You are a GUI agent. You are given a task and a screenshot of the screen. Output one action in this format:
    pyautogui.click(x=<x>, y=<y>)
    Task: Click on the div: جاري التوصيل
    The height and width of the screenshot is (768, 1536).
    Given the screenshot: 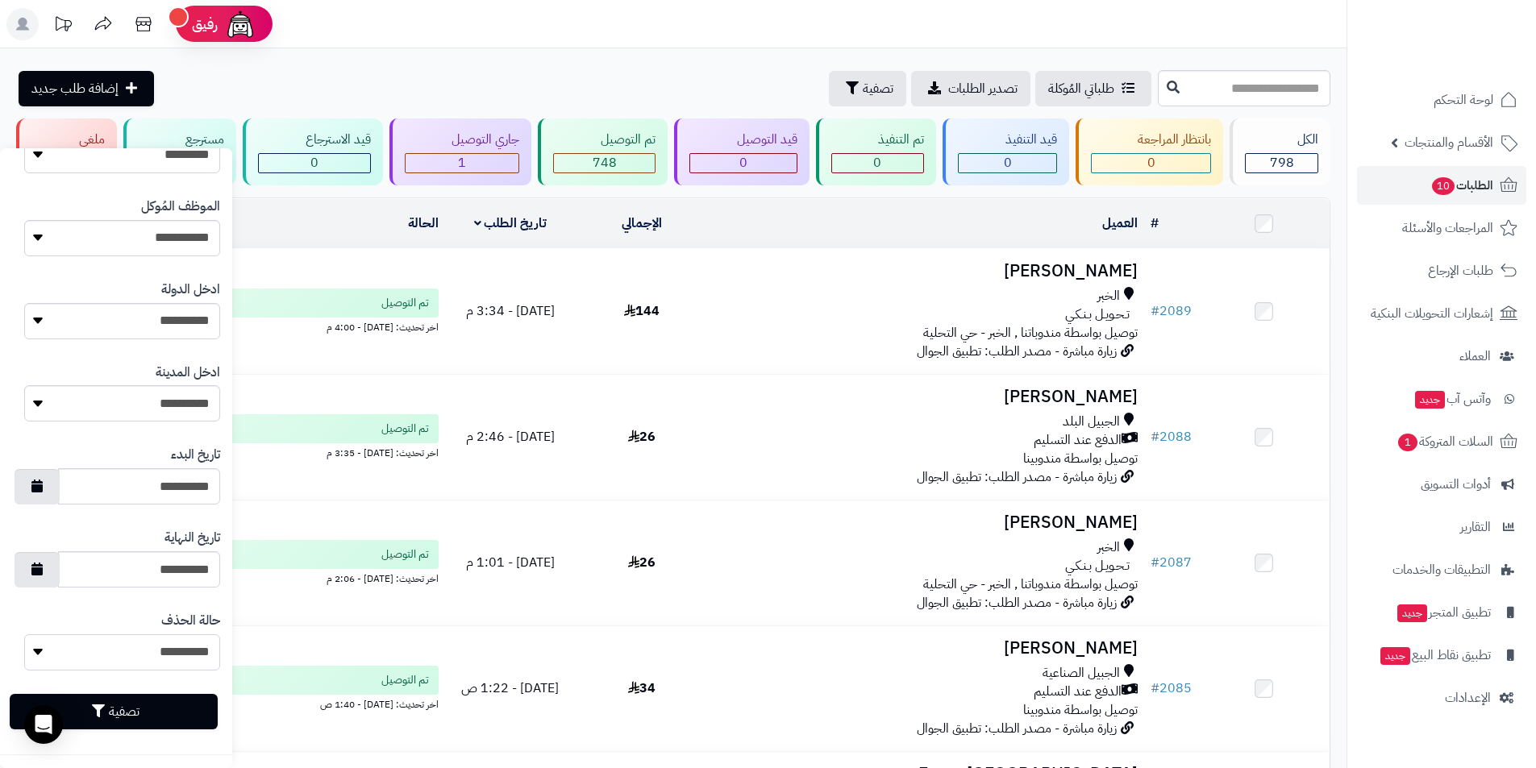 What is the action you would take?
    pyautogui.click(x=462, y=139)
    